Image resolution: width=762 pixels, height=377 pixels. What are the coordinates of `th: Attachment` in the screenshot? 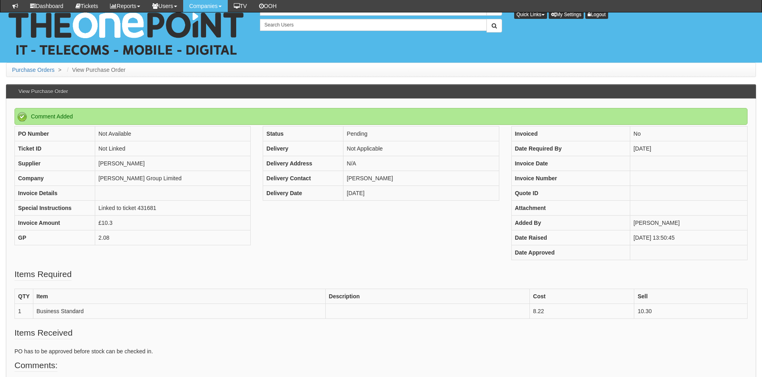 It's located at (571, 208).